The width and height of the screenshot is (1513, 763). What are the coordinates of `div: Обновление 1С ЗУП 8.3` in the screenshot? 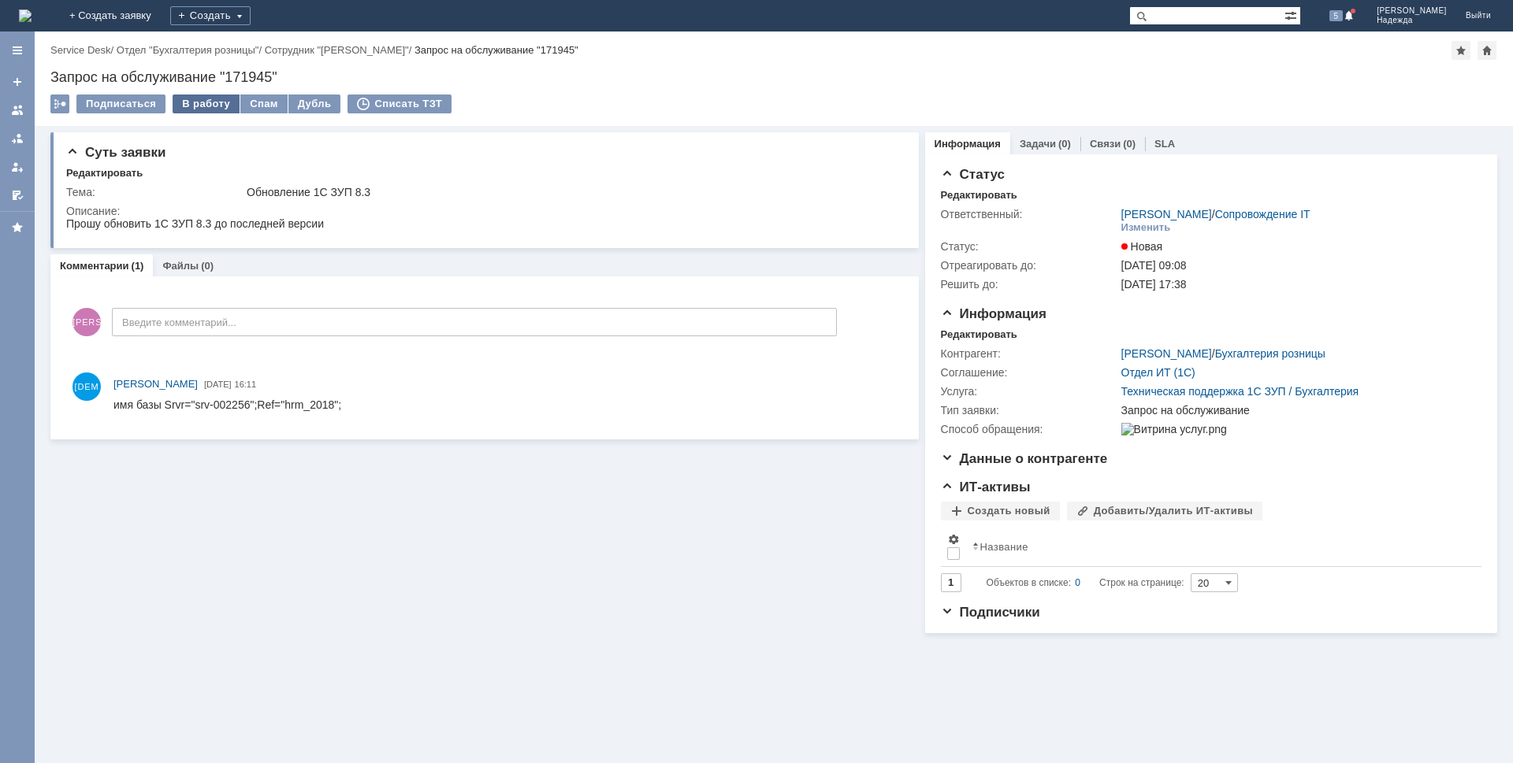 It's located at (570, 192).